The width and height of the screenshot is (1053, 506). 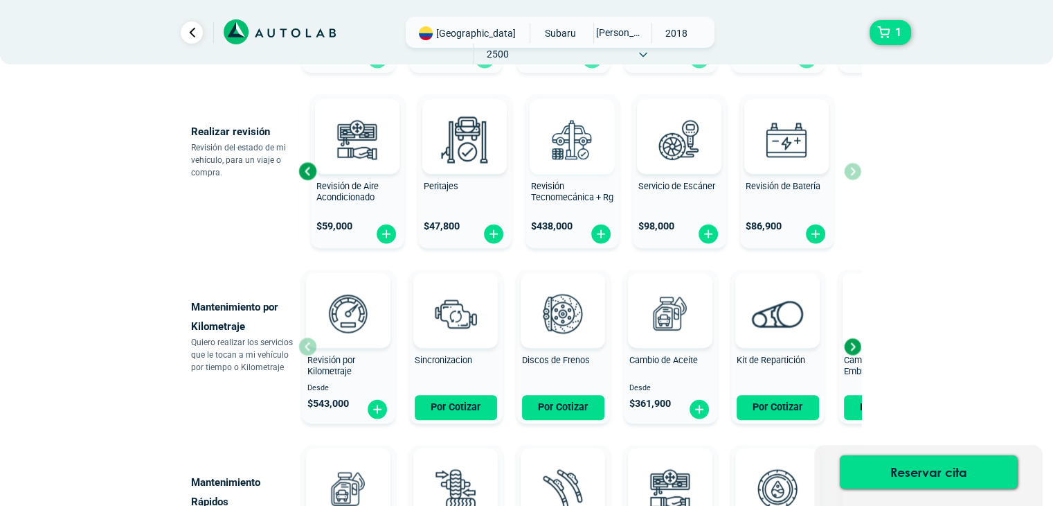 I want to click on p: Mantenimiento por Kilometraje, so click(x=244, y=316).